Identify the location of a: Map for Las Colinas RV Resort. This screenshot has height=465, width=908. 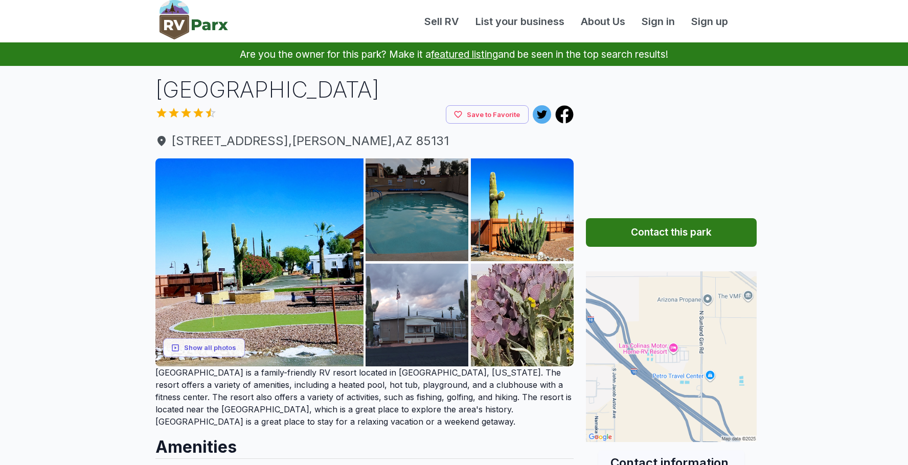
(672, 357).